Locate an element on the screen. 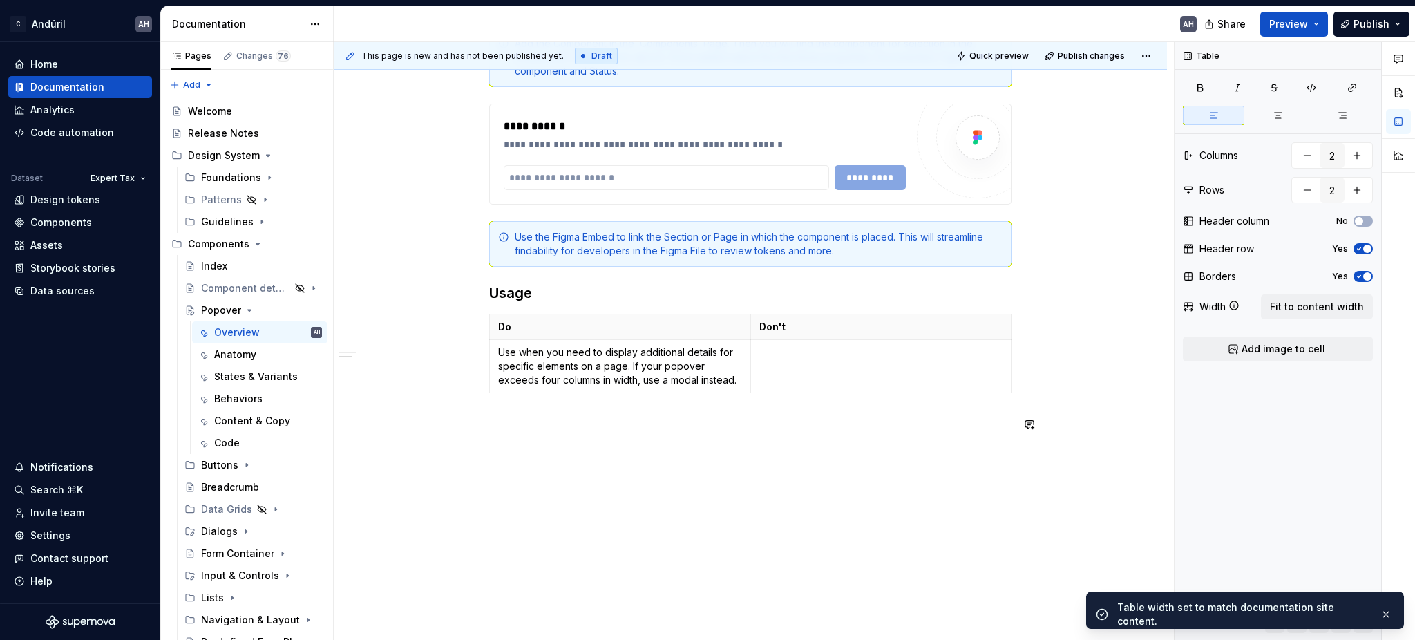  div: Header row is located at coordinates (1226, 249).